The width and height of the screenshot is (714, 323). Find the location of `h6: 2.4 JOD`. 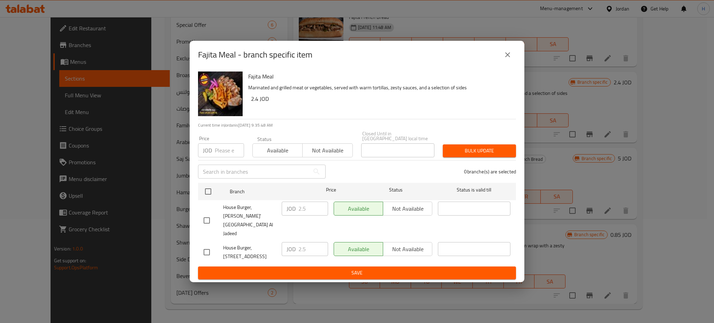

h6: 2.4 JOD is located at coordinates (381, 99).